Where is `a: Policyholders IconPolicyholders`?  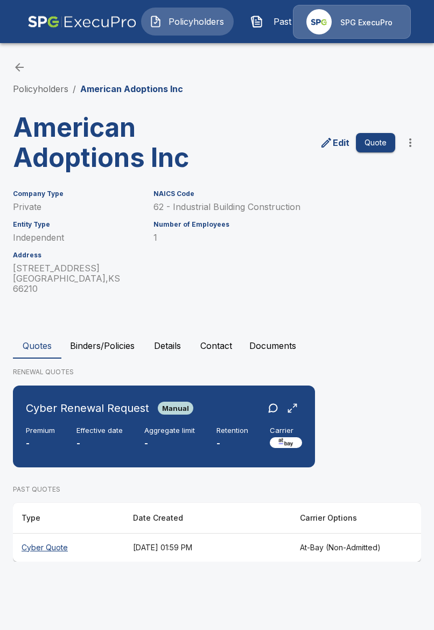 a: Policyholders IconPolicyholders is located at coordinates (187, 22).